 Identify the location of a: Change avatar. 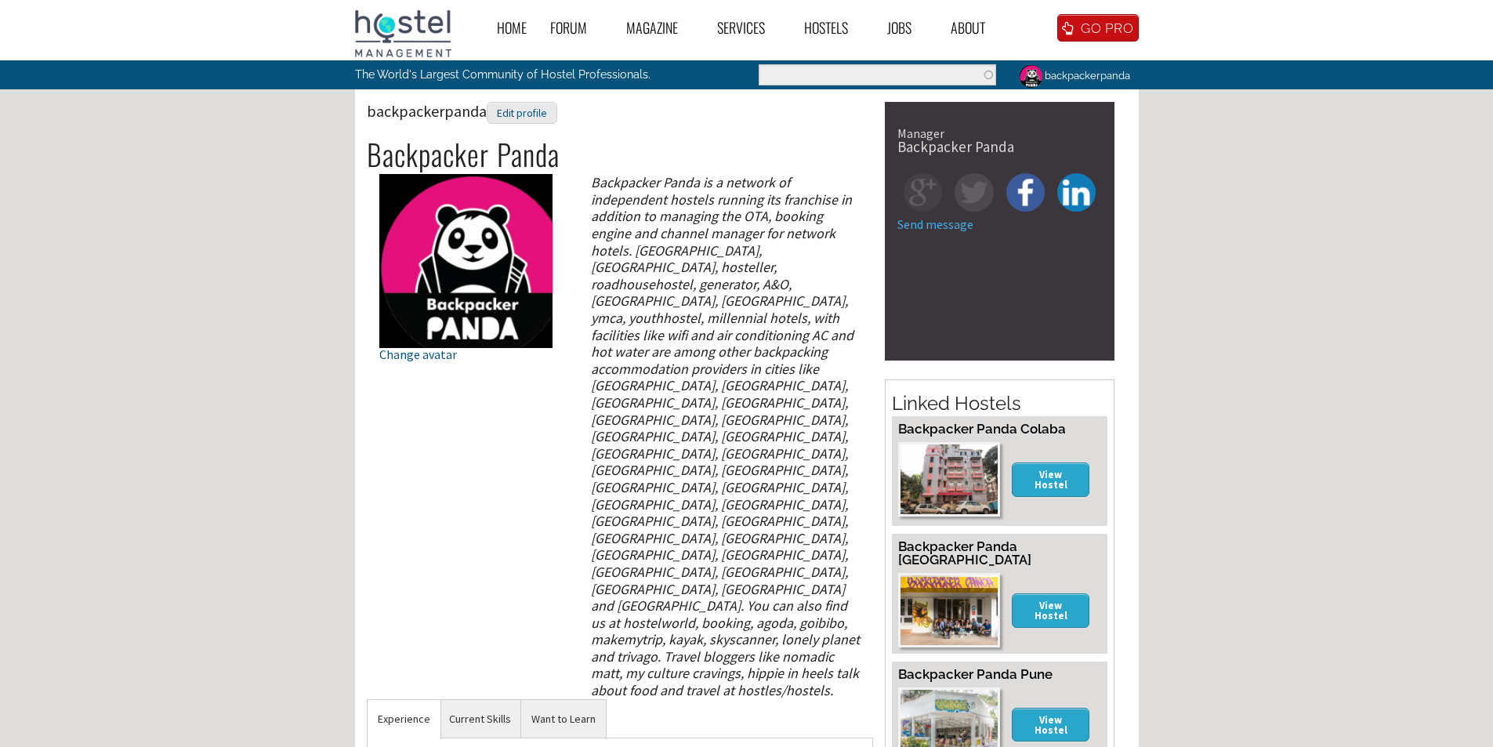
(466, 306).